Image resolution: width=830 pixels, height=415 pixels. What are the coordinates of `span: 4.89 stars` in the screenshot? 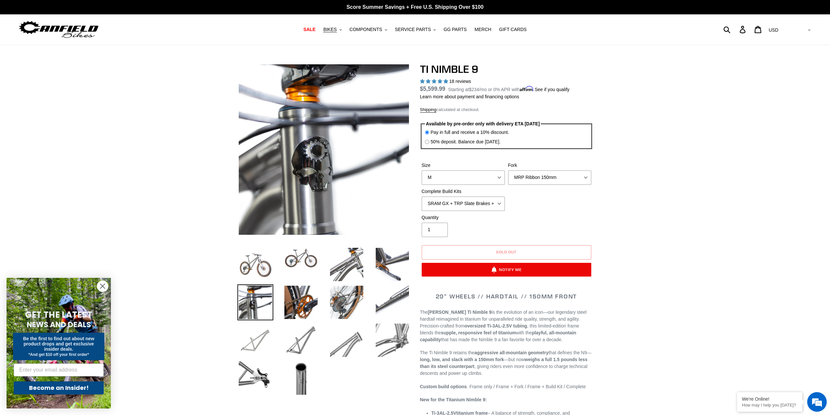 It's located at (435, 81).